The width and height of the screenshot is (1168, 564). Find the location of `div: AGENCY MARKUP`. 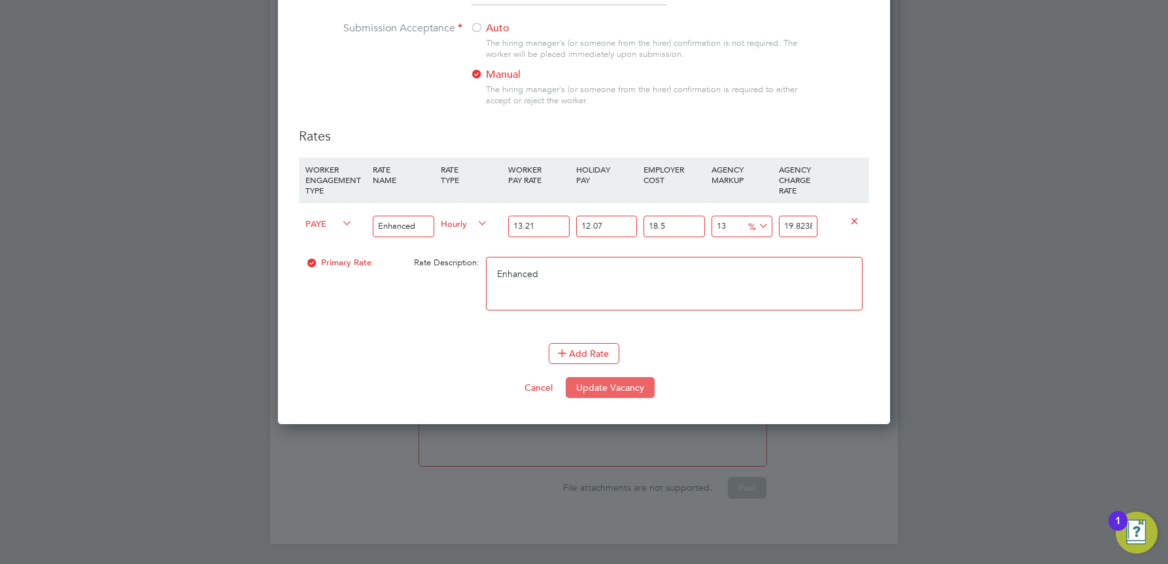

div: AGENCY MARKUP is located at coordinates (741, 175).